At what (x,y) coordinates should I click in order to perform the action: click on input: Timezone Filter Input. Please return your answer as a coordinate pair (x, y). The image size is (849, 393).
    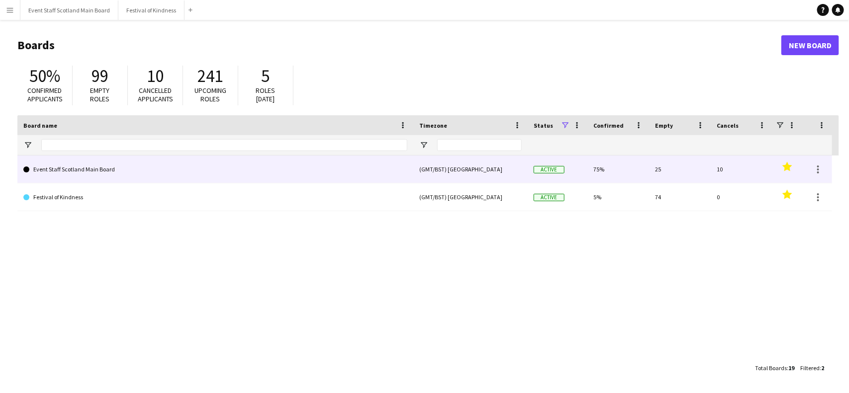
    Looking at the image, I should click on (479, 145).